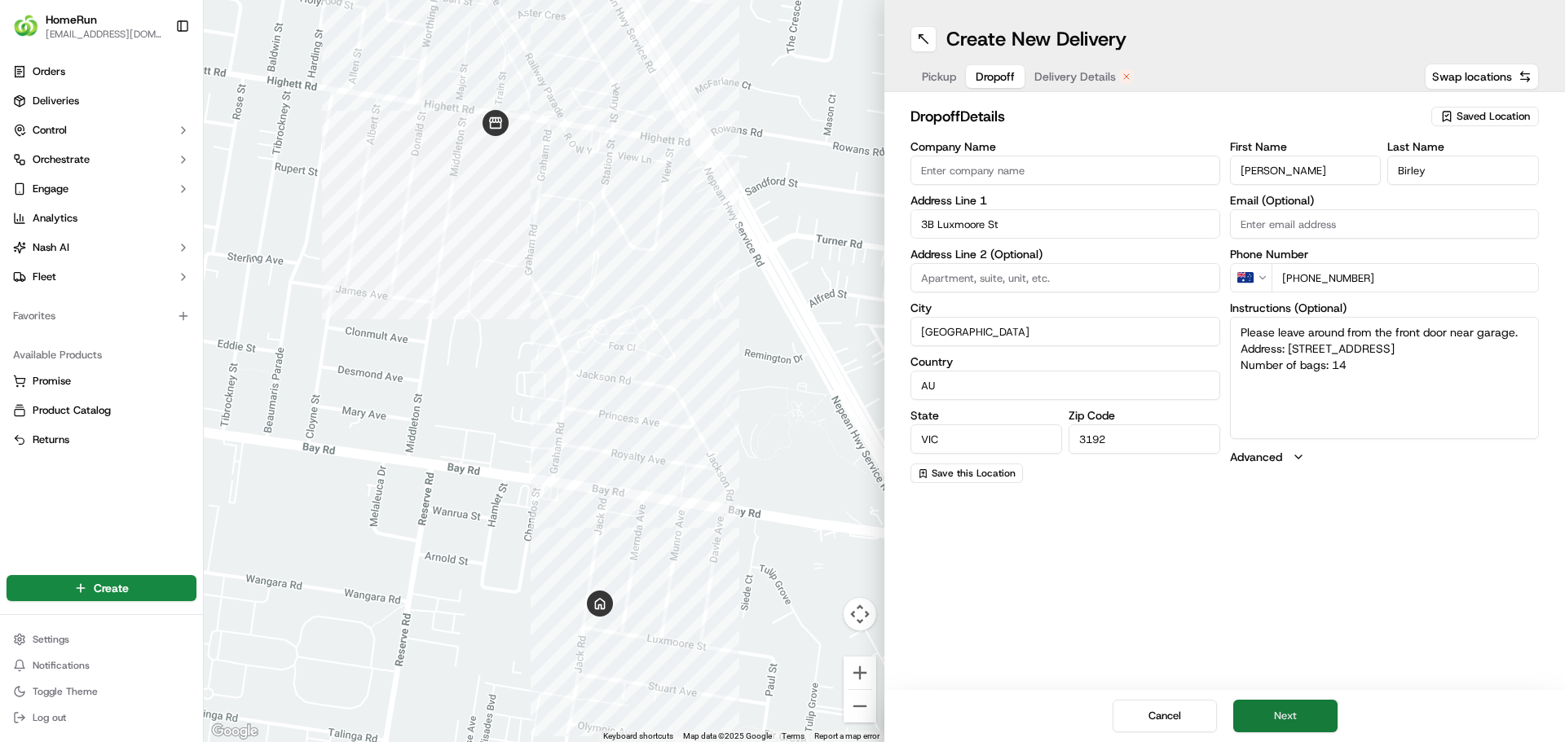 The image size is (1565, 742). I want to click on label: Zip Code, so click(1144, 416).